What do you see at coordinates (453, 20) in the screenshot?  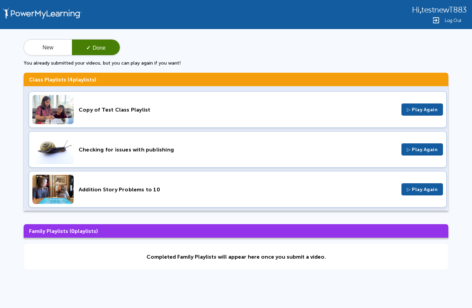 I see `span: Log Out` at bounding box center [453, 20].